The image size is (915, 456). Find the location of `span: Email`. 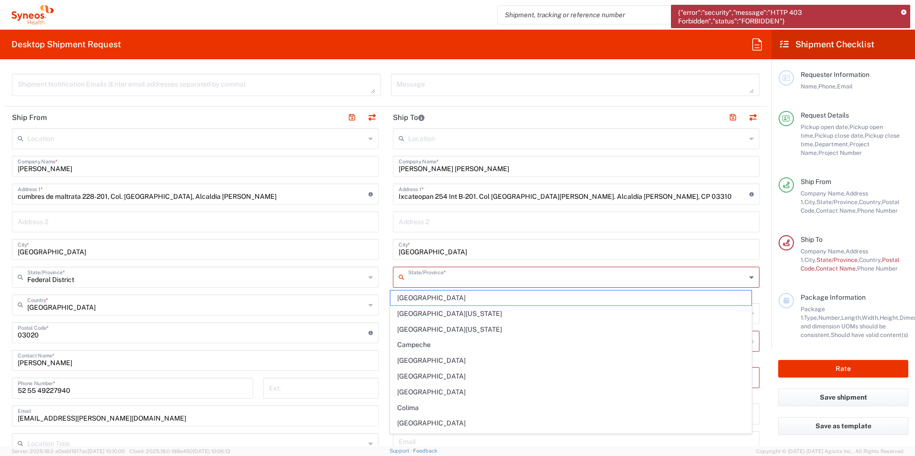

span: Email is located at coordinates (844, 86).